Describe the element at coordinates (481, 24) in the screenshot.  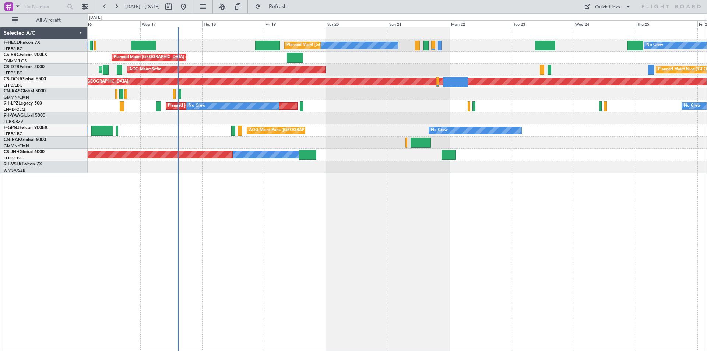
I see `div: Mon 22` at that location.